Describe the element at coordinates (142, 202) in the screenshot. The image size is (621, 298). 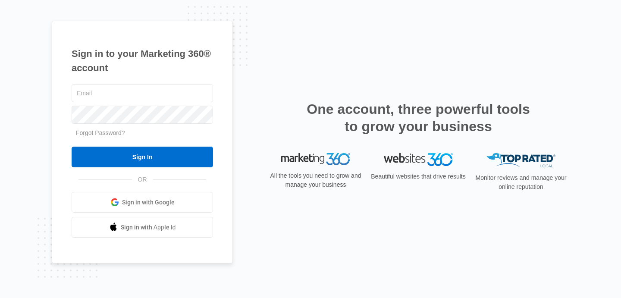
I see `a: Sign in with Google` at that location.